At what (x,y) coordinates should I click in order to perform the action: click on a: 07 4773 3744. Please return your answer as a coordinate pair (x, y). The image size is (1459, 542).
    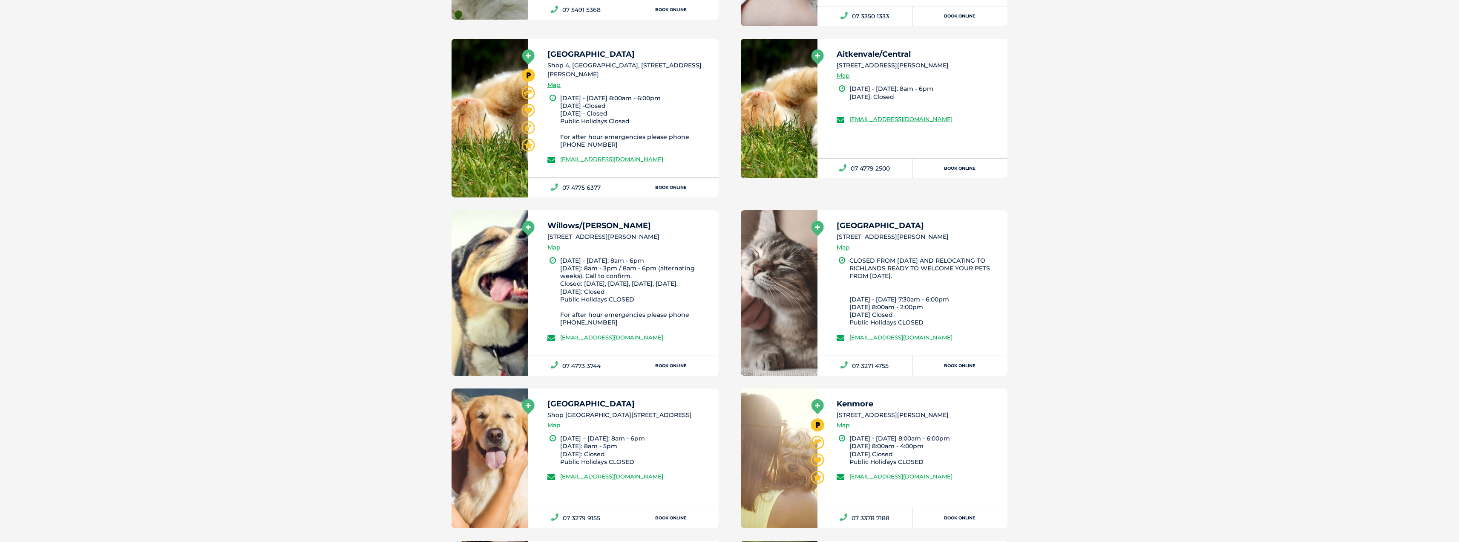
    Looking at the image, I should click on (576, 366).